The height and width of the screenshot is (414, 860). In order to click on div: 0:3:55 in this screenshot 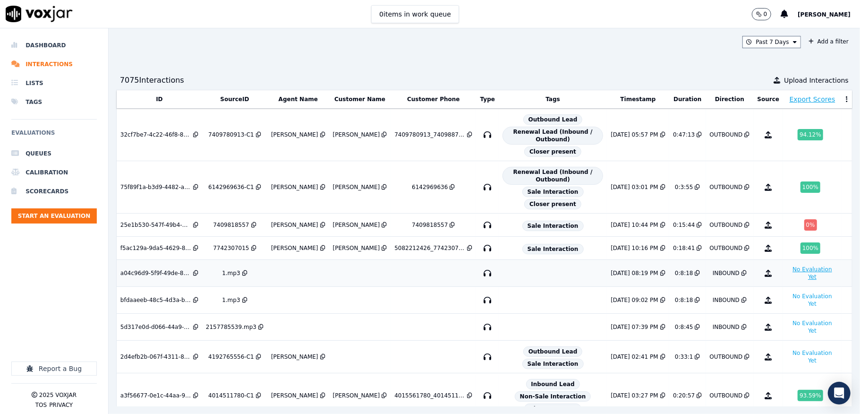, I will do `click(684, 187)`.